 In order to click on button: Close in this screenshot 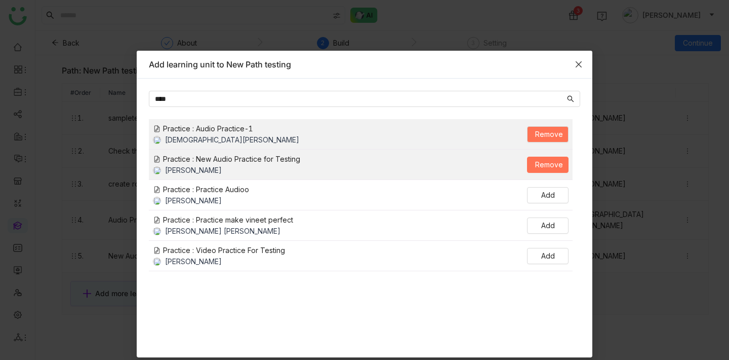, I will do `click(579, 64)`.